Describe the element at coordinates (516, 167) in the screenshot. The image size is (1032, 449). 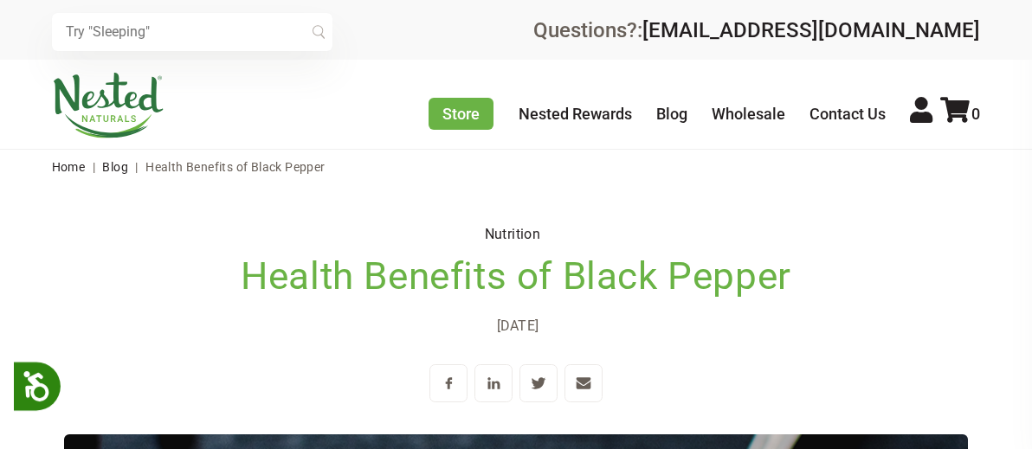
I see `nav: breadcrumbs` at that location.